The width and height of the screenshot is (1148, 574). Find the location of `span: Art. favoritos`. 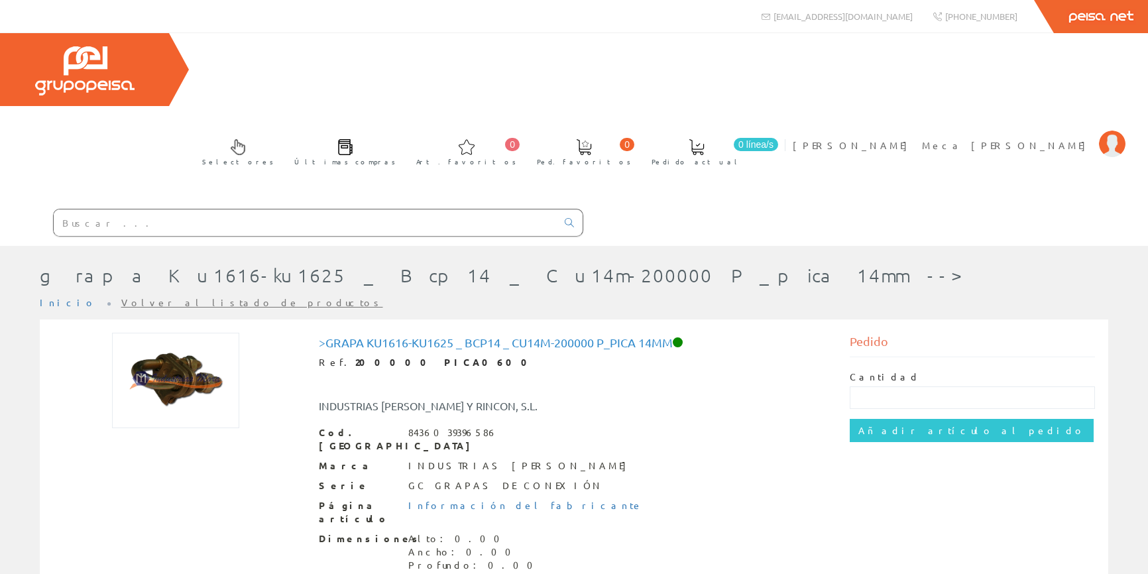

span: Art. favoritos is located at coordinates (466, 162).